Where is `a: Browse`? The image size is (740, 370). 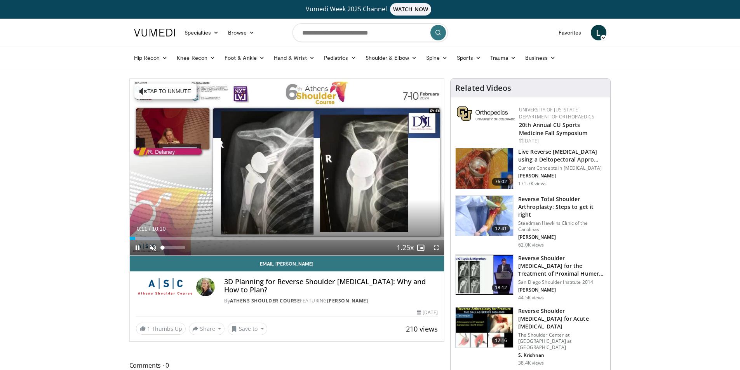 a: Browse is located at coordinates (241, 33).